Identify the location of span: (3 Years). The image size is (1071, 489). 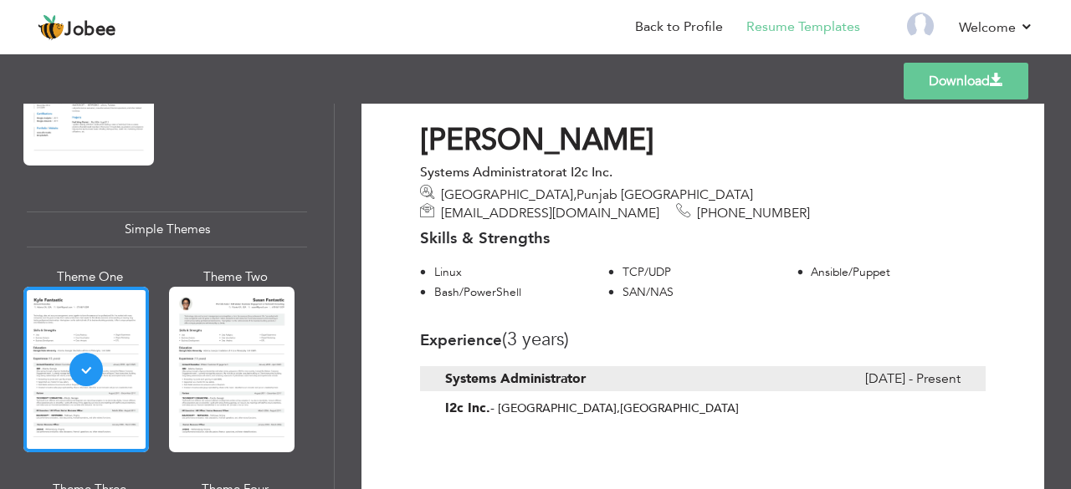
(535, 340).